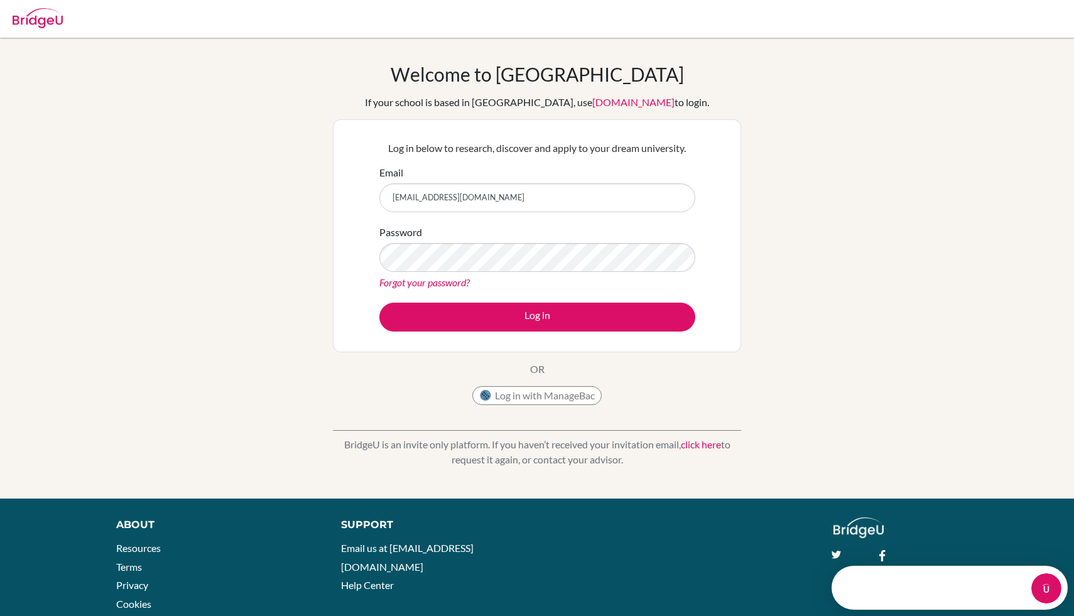 This screenshot has width=1074, height=616. I want to click on button: Log in with ManageBac, so click(537, 396).